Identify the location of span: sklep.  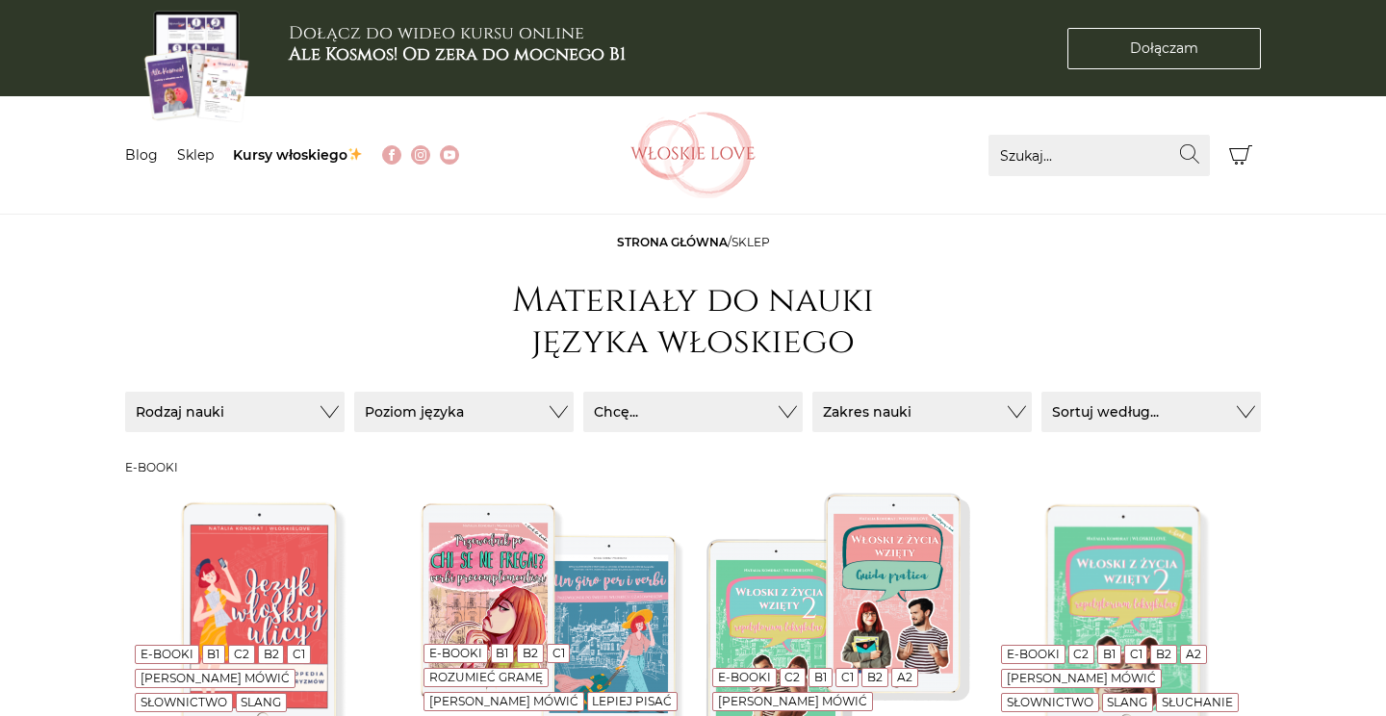
(751, 242).